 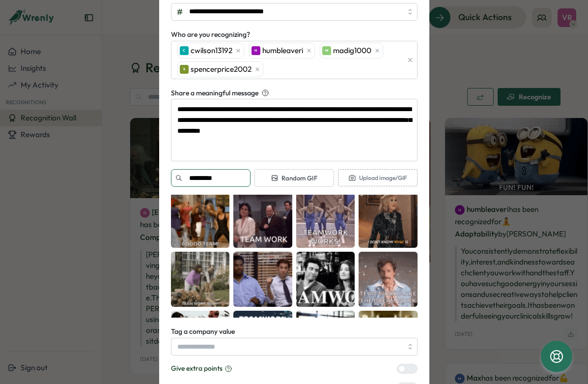 What do you see at coordinates (211, 51) in the screenshot?
I see `span: cwilson13192` at bounding box center [211, 51].